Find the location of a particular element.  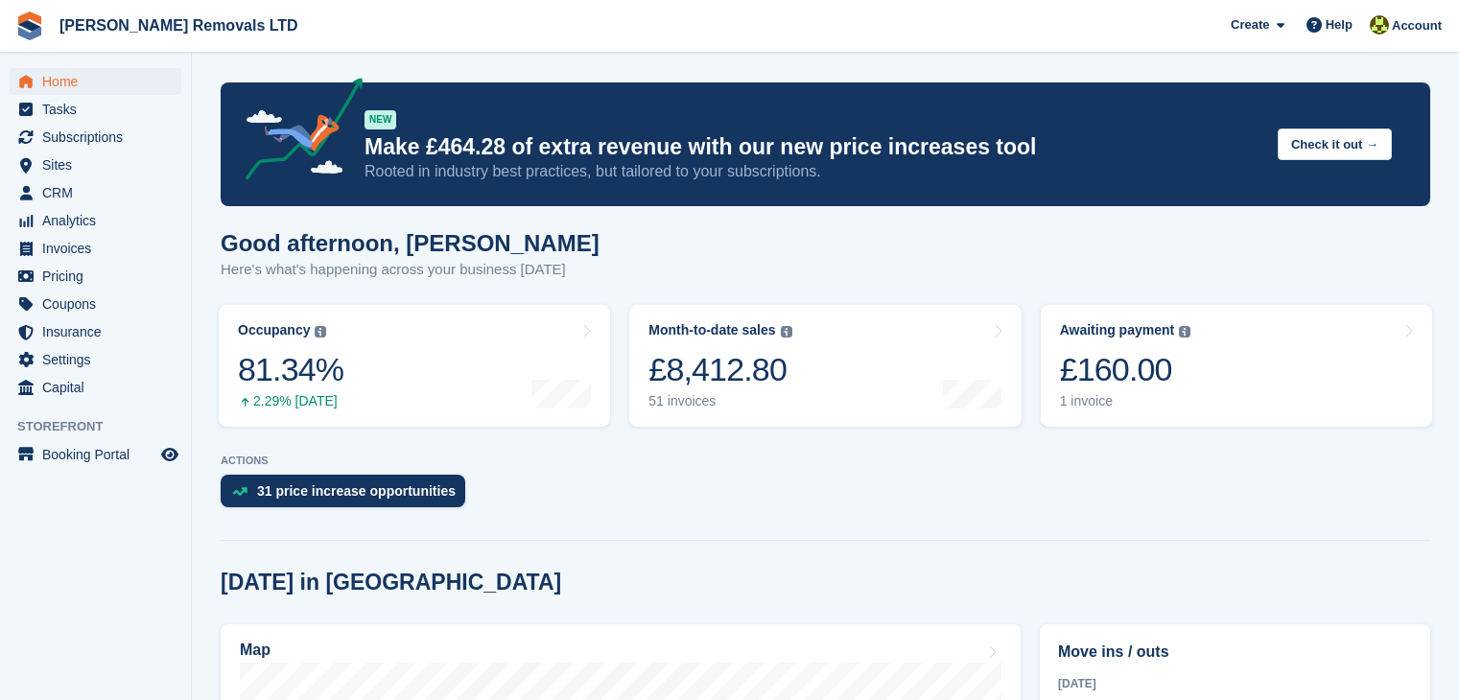

img: stora-icon-8386f47178a22dfd0bd8f6a31ec36ba5ce8667c1dd55bd0f319d3a0aa187defe.svg is located at coordinates (30, 26).